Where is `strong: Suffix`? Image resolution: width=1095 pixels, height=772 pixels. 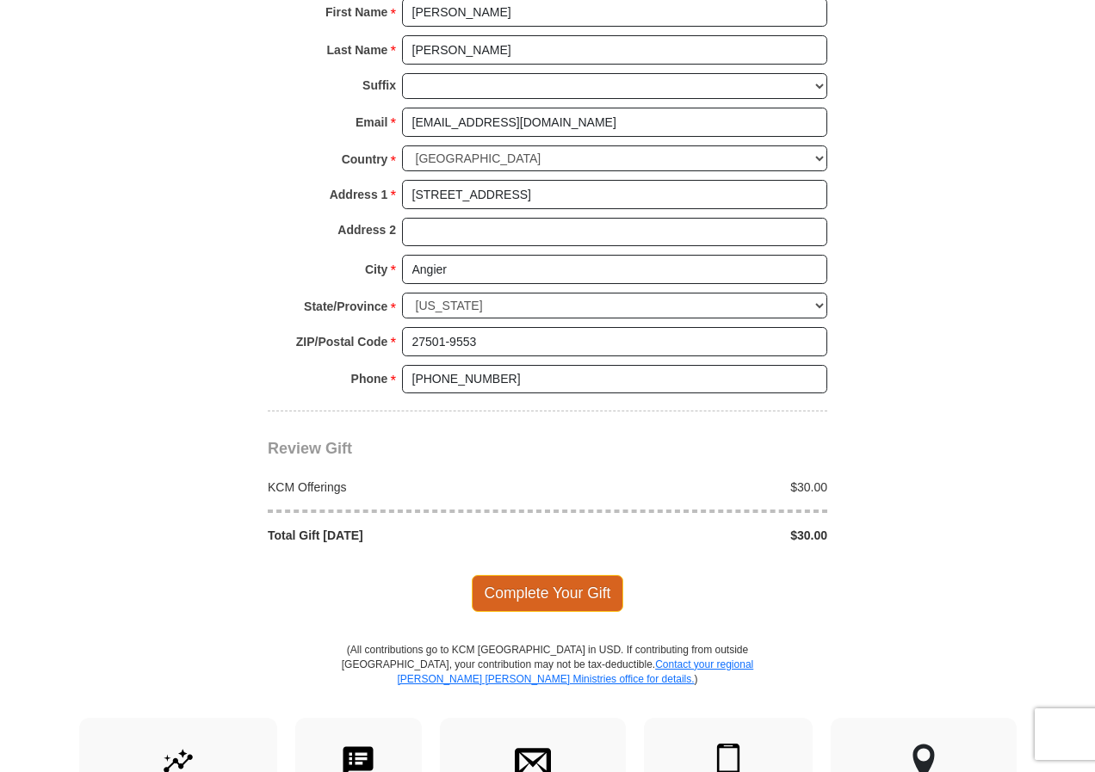
strong: Suffix is located at coordinates (379, 85).